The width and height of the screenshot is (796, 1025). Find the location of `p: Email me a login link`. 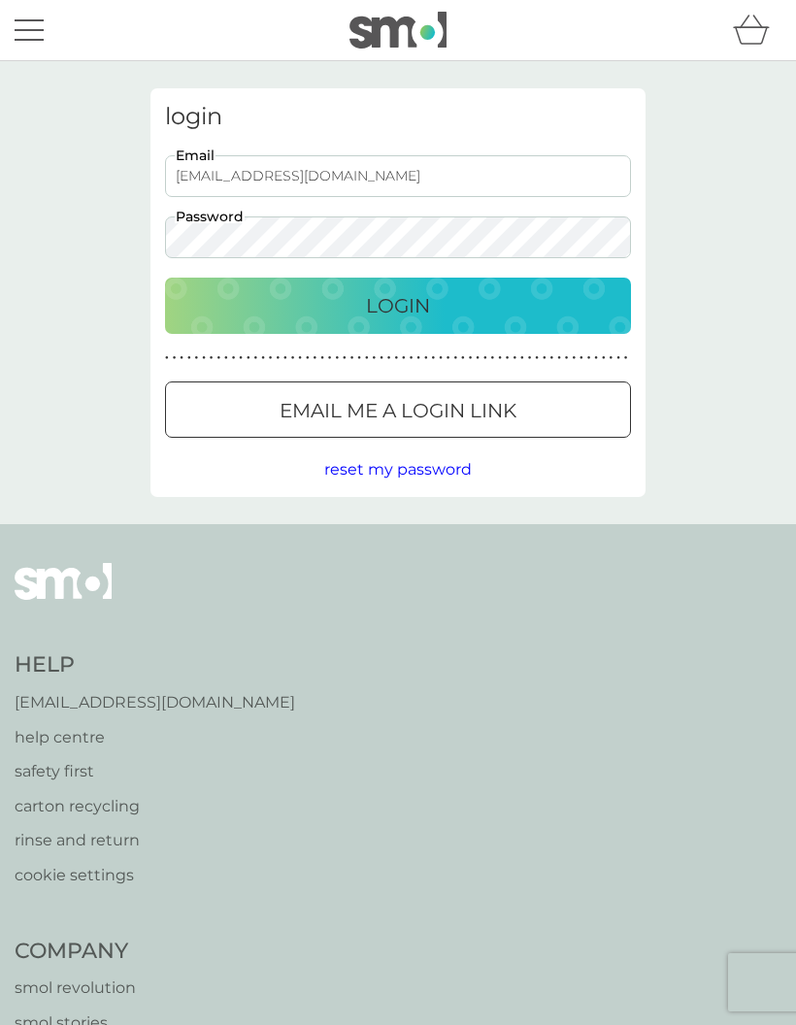

p: Email me a login link is located at coordinates (398, 411).